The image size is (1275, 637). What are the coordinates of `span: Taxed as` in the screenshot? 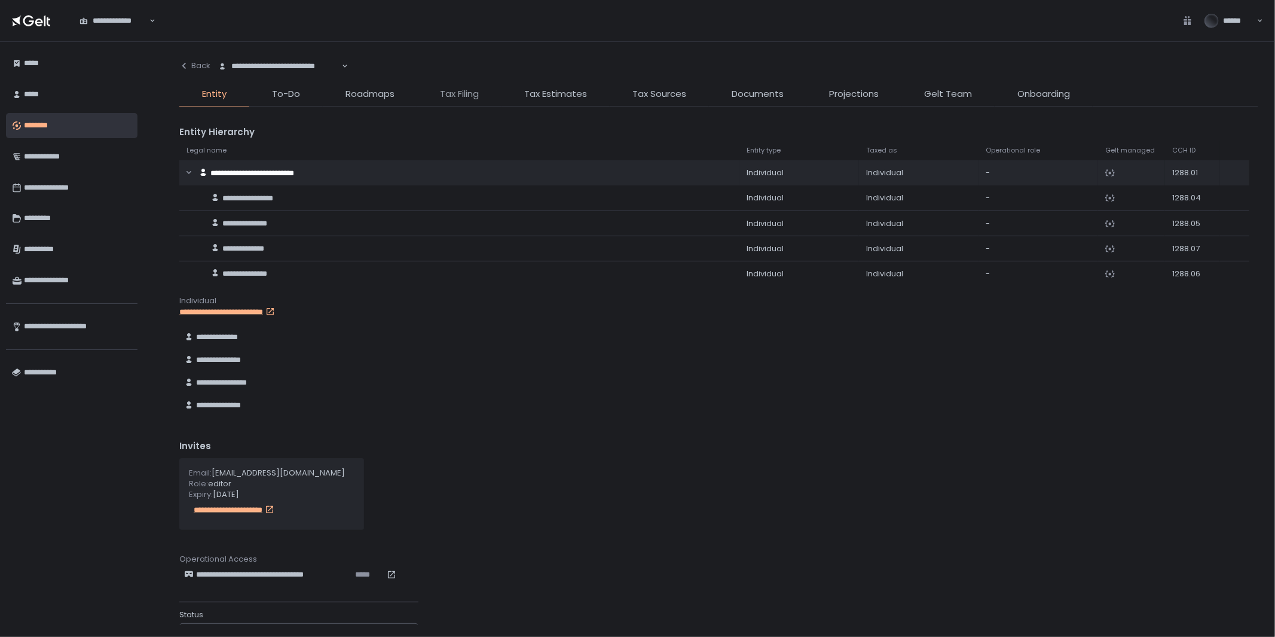 It's located at (882, 150).